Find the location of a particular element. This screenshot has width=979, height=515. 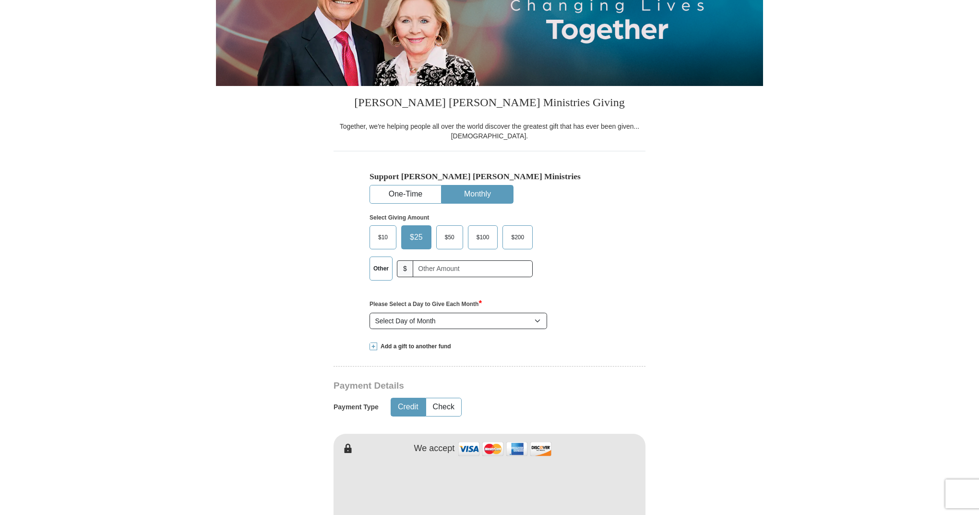

span: $25 is located at coordinates (416, 237).